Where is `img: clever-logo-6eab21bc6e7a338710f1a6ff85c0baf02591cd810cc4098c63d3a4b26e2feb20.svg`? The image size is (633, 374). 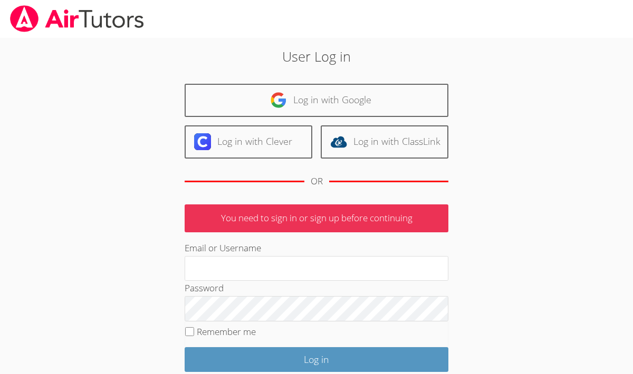
img: clever-logo-6eab21bc6e7a338710f1a6ff85c0baf02591cd810cc4098c63d3a4b26e2feb20.svg is located at coordinates (202, 142).